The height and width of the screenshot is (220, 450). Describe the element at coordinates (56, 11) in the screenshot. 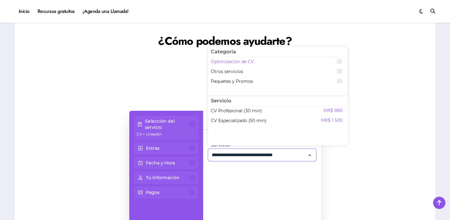

I see `a: Recursos gratuitos` at that location.